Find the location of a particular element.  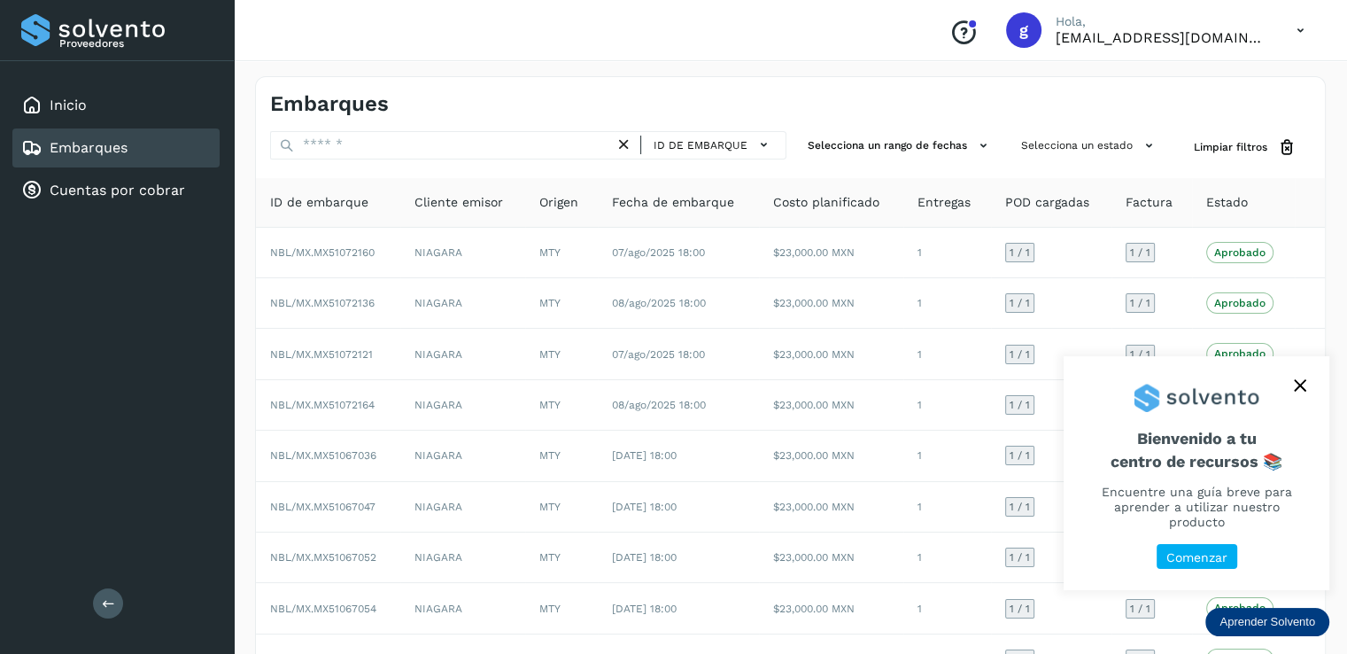

span: NBL/MX.MX51067047 is located at coordinates (322, 507).